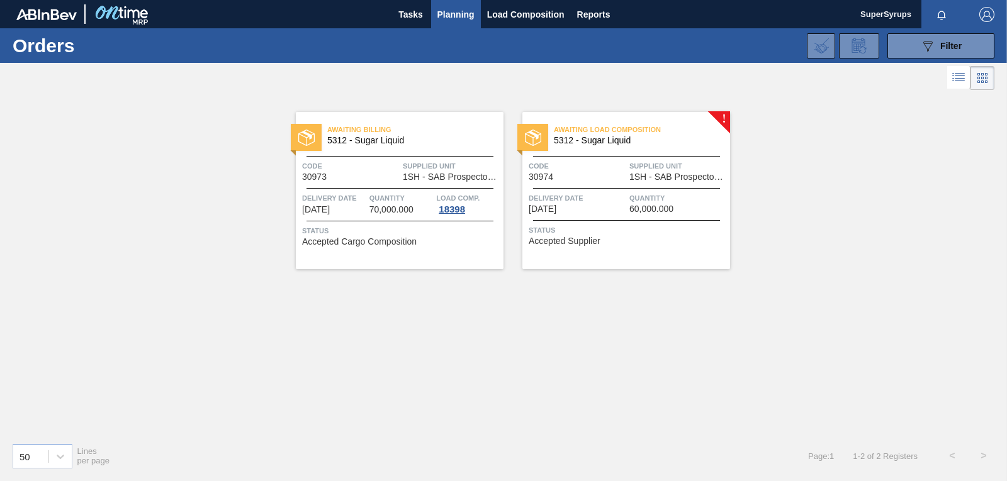 This screenshot has width=1007, height=481. Describe the element at coordinates (458, 198) in the screenshot. I see `span: Load Comp.` at that location.